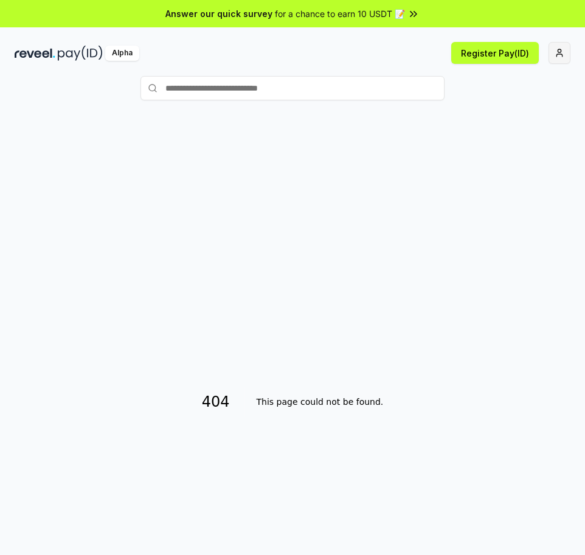 The width and height of the screenshot is (585, 555). I want to click on img: reveel_dark, so click(35, 53).